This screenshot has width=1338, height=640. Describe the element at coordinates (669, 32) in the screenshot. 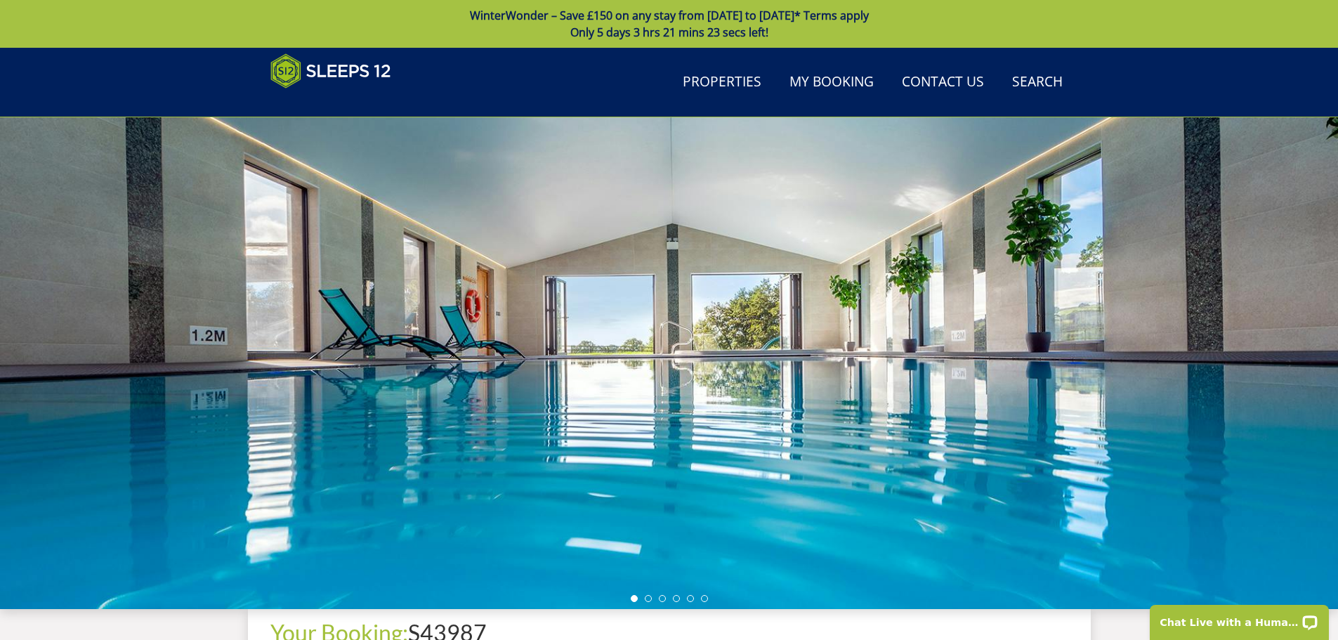

I see `span: Only 5 days 3 hrs 21 mins 23 secs left!` at that location.